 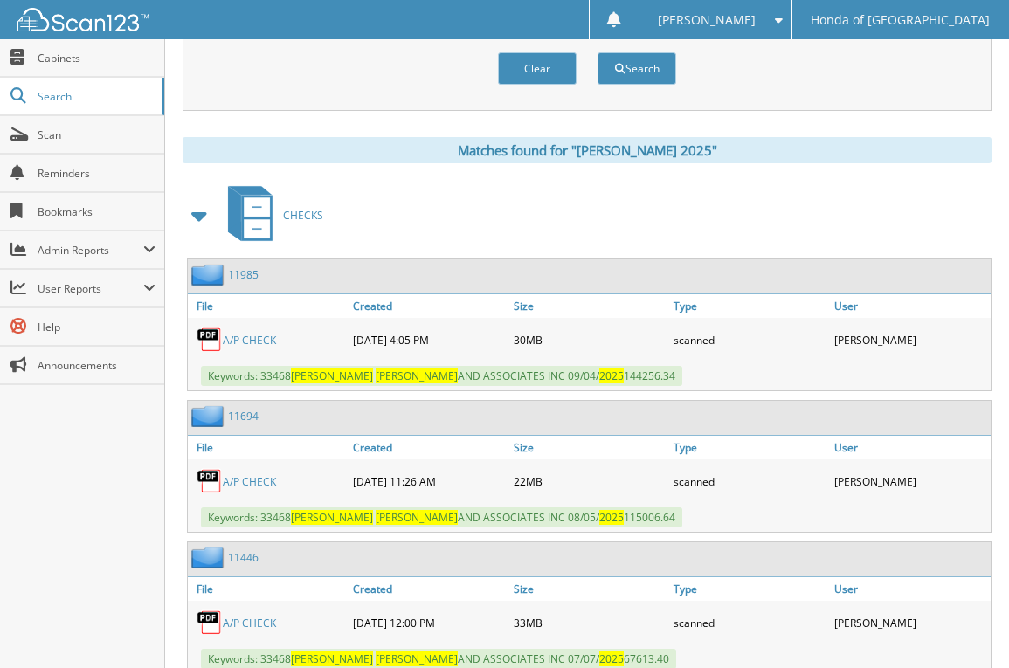 I want to click on span: Keywords: 33468 AND ASSOCIATES INC 09/04/ 144256.34, so click(x=441, y=376).